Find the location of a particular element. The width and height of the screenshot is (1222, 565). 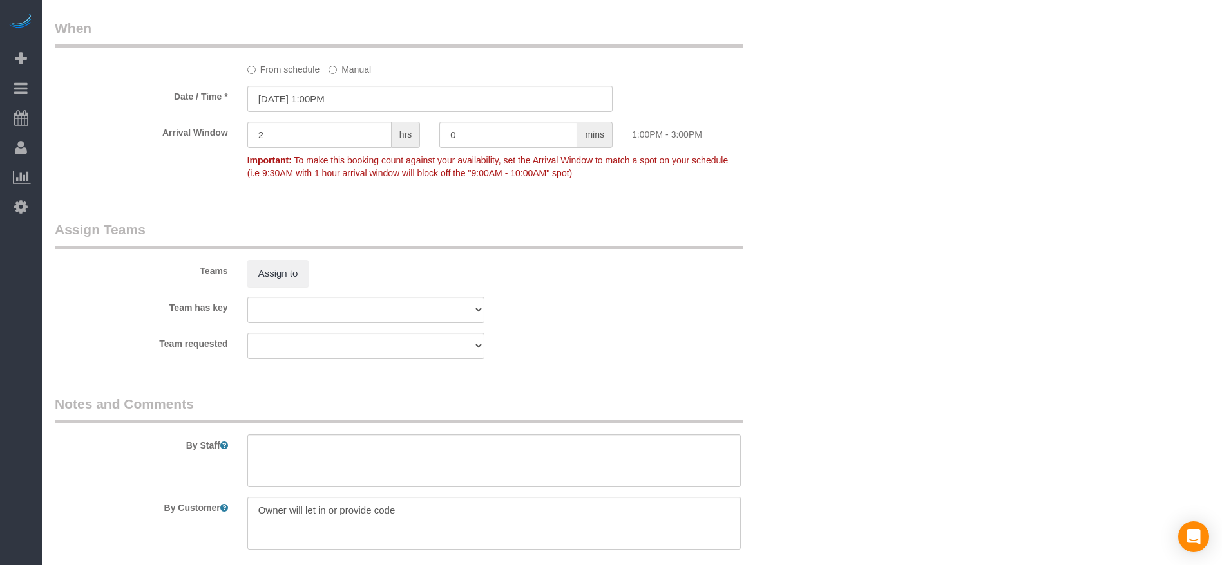

label: Manual is located at coordinates (350, 67).